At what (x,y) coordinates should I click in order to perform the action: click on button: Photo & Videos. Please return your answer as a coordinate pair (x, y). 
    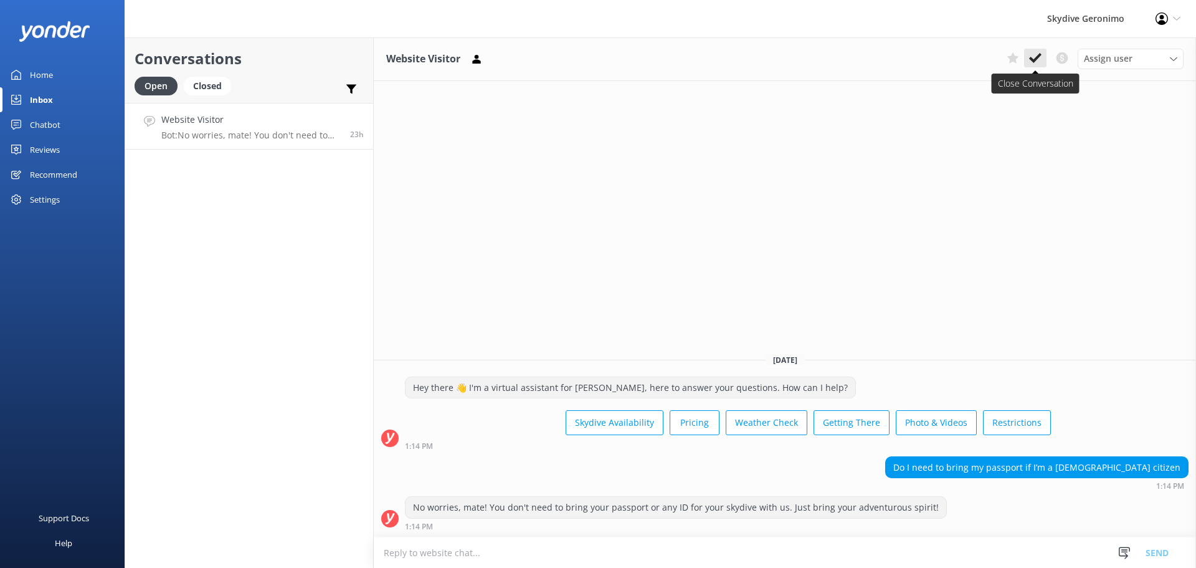
    Looking at the image, I should click on (937, 422).